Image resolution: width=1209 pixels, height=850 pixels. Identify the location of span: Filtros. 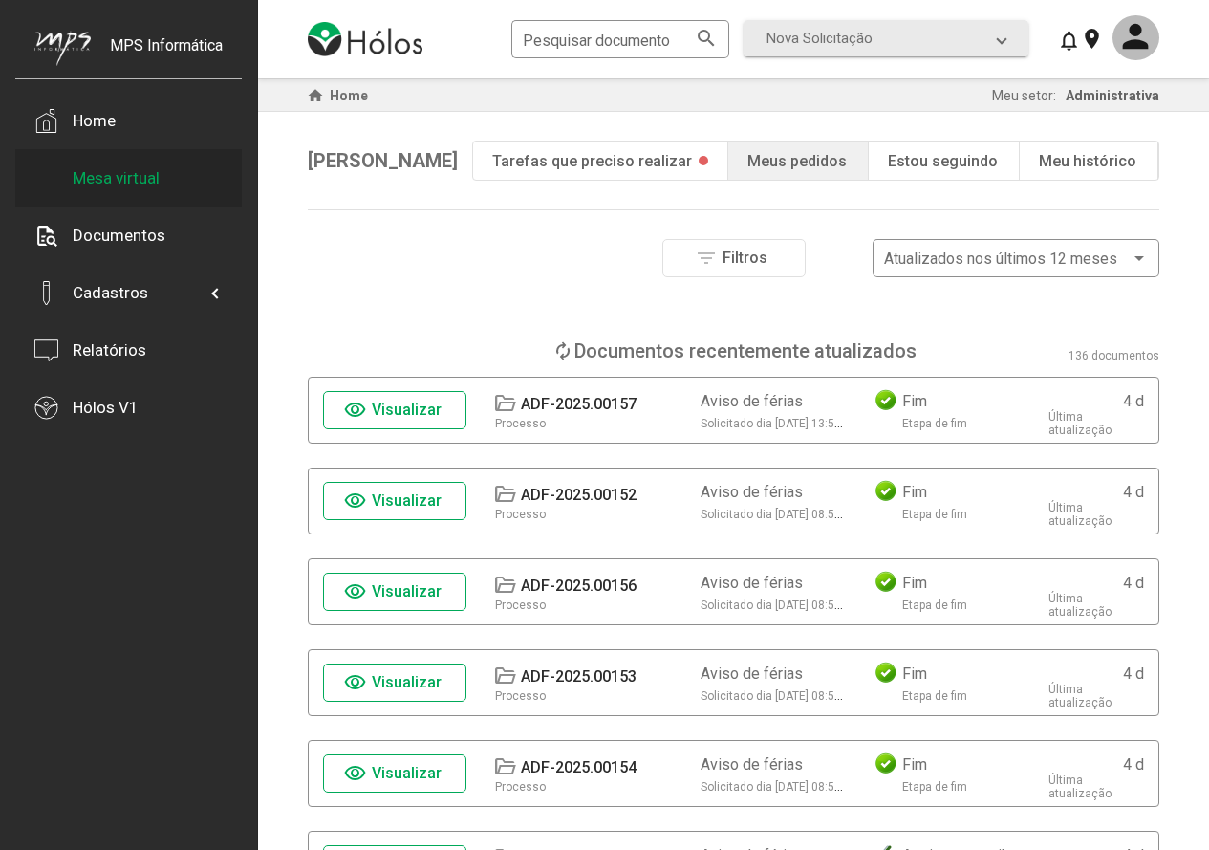
(744, 257).